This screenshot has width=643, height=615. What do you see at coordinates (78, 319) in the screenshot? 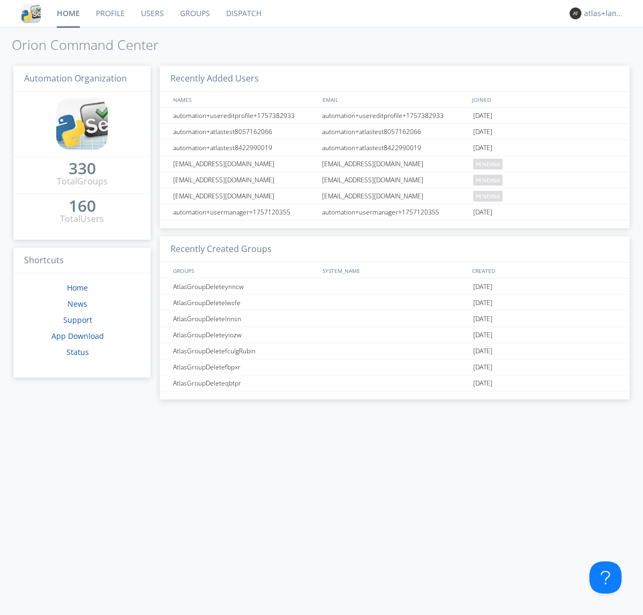
I see `a: Support` at bounding box center [78, 319].